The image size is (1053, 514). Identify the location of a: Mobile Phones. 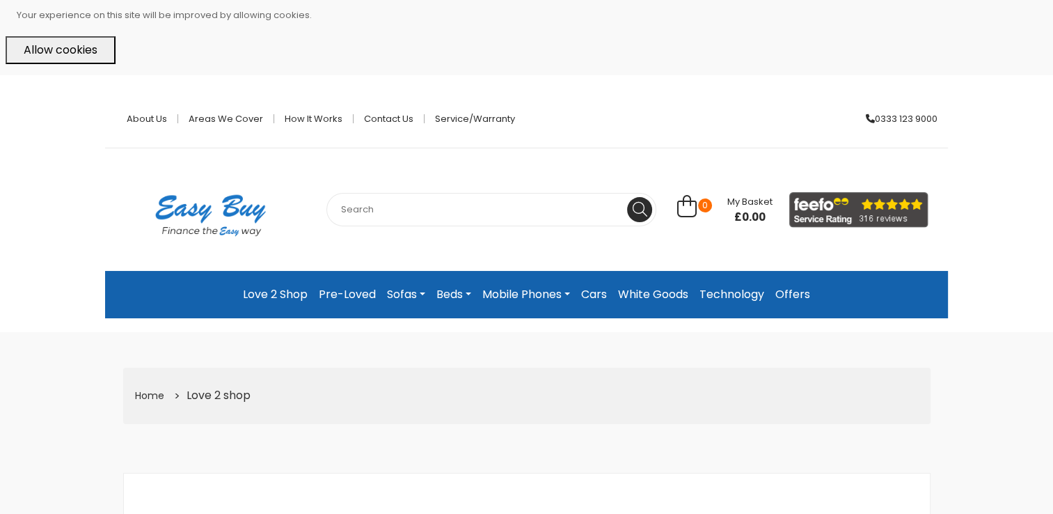
(526, 294).